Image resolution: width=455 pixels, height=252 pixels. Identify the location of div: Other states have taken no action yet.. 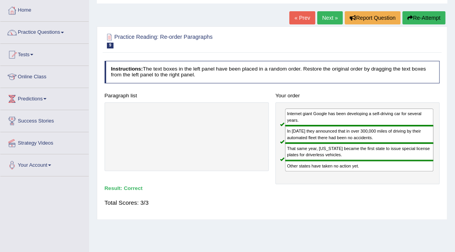
(359, 166).